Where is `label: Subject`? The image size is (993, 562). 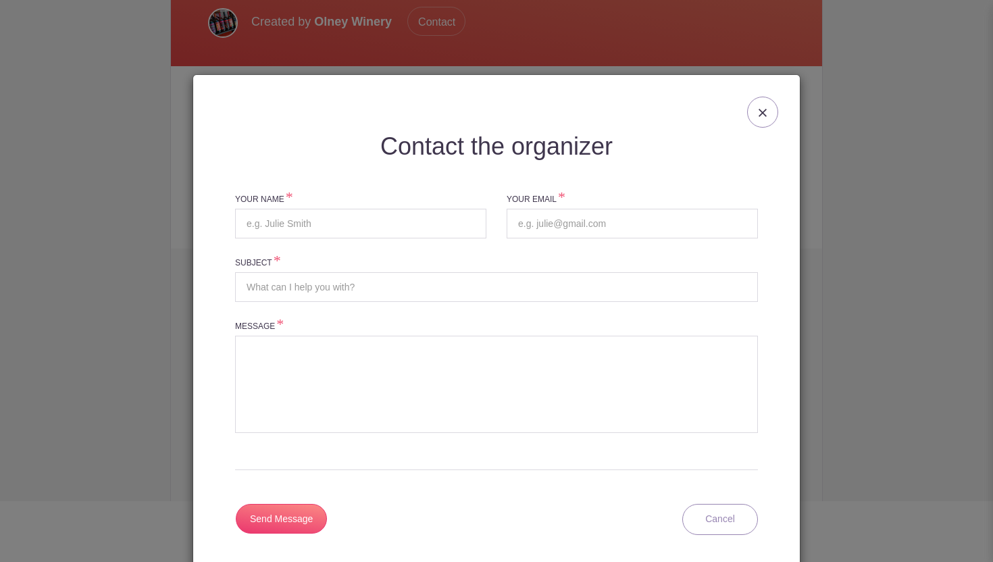 label: Subject is located at coordinates (258, 263).